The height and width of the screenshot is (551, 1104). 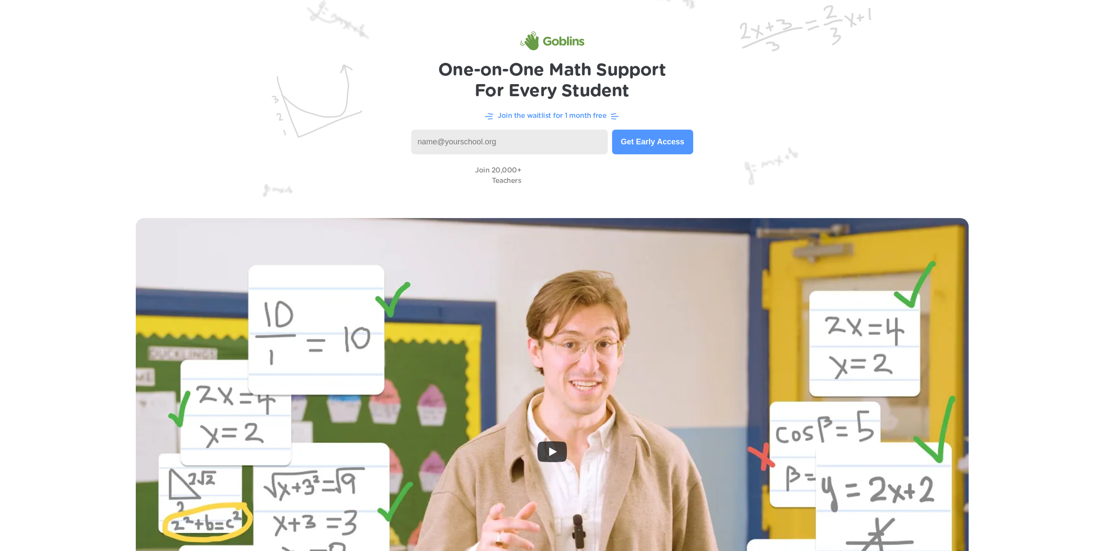 What do you see at coordinates (498, 176) in the screenshot?
I see `p: Join 20,000+ Teachers` at bounding box center [498, 176].